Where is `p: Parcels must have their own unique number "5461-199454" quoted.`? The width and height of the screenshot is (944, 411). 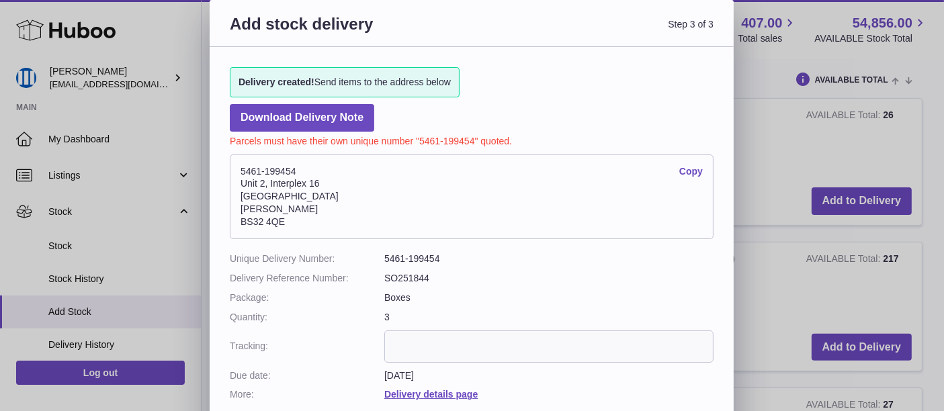
p: Parcels must have their own unique number "5461-199454" quoted. is located at coordinates (472, 140).